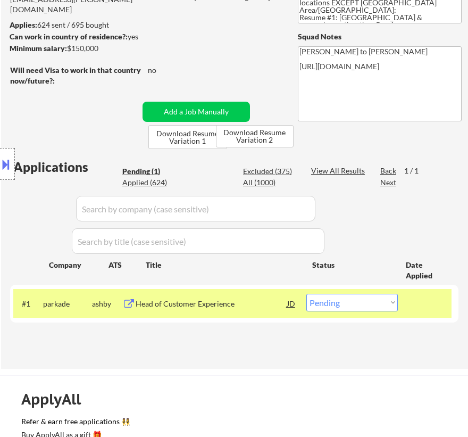 The height and width of the screenshot is (437, 468). I want to click on div: Status, so click(351, 264).